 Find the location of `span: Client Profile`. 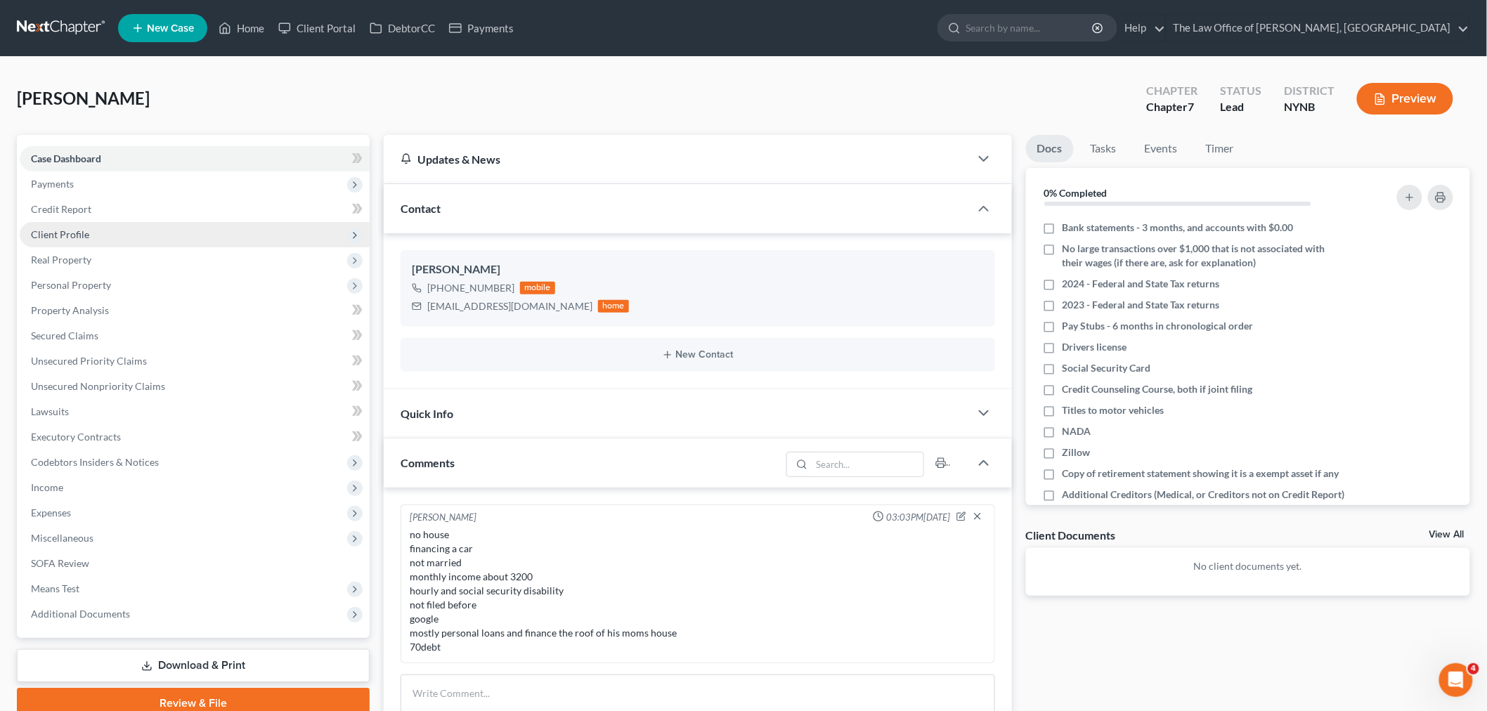

span: Client Profile is located at coordinates (60, 234).